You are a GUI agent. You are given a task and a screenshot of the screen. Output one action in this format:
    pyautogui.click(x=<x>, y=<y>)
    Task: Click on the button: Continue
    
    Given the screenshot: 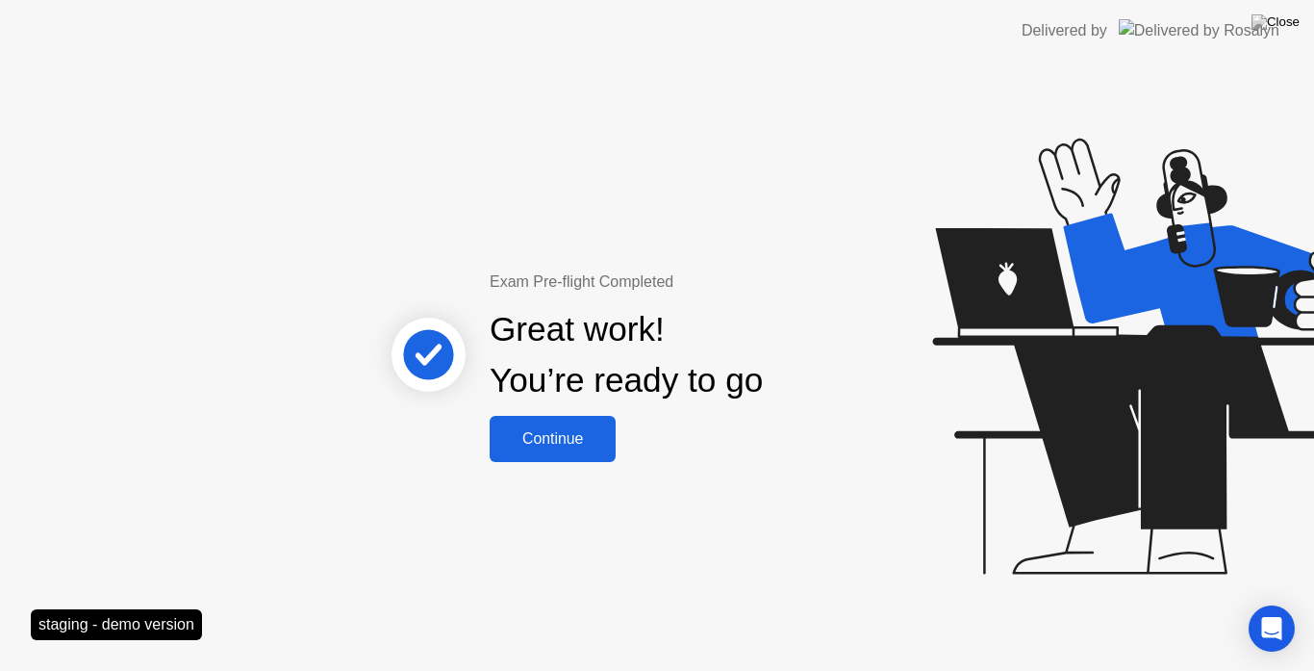 What is the action you would take?
    pyautogui.click(x=552, y=439)
    